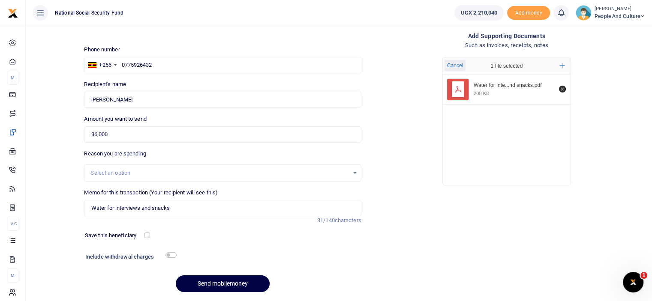 The height and width of the screenshot is (301, 652). What do you see at coordinates (479, 13) in the screenshot?
I see `a: UGX 2,210,040` at bounding box center [479, 13].